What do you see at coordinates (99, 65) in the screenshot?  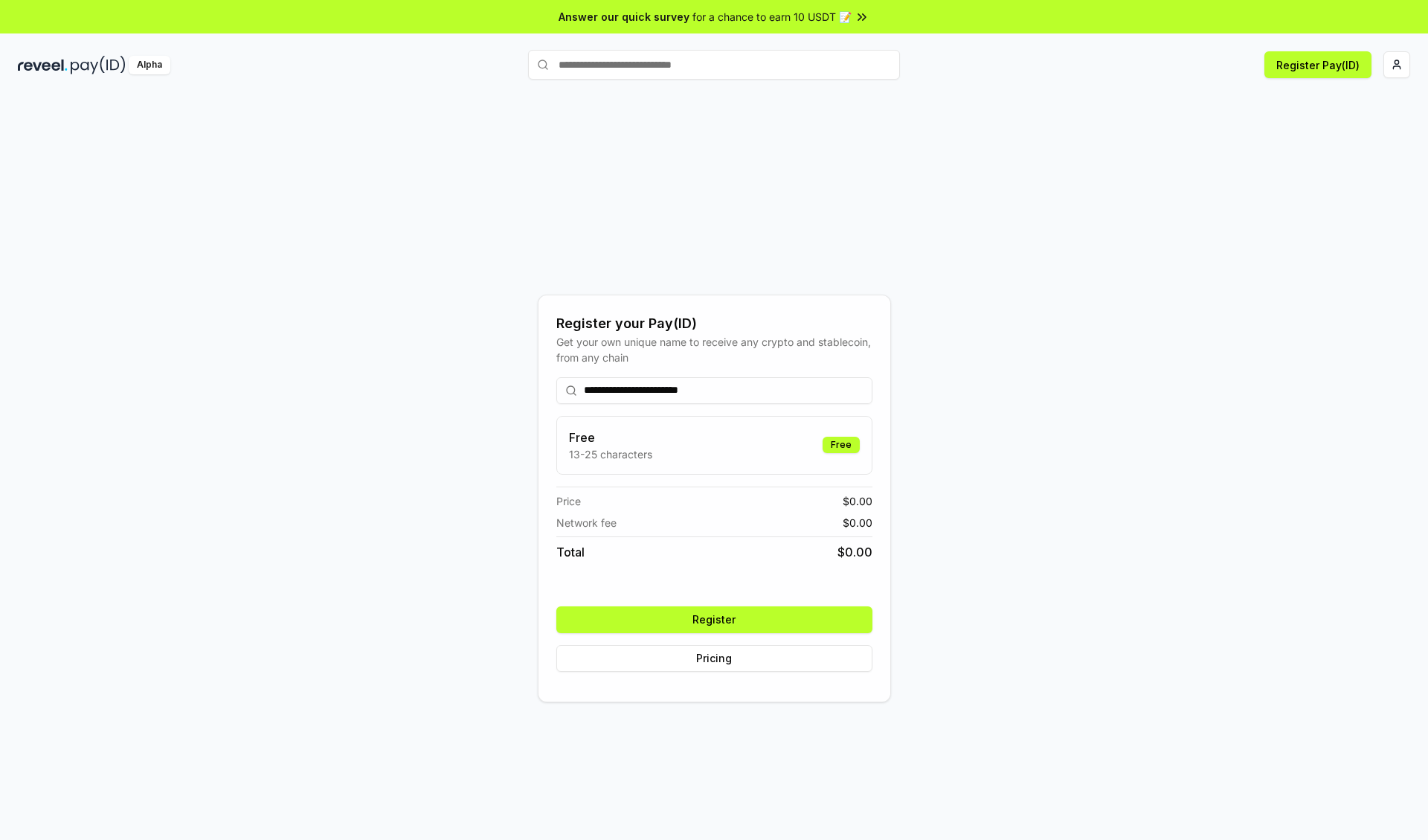 I see `img: pay_id` at bounding box center [99, 65].